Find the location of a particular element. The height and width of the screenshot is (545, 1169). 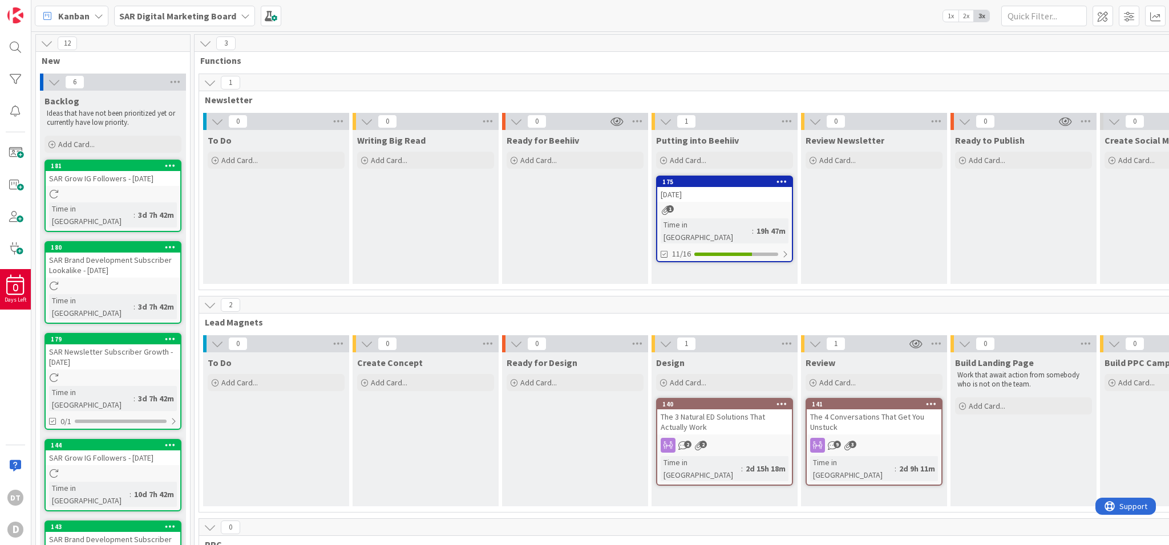

div: 2d 9h 11m is located at coordinates (917, 469).